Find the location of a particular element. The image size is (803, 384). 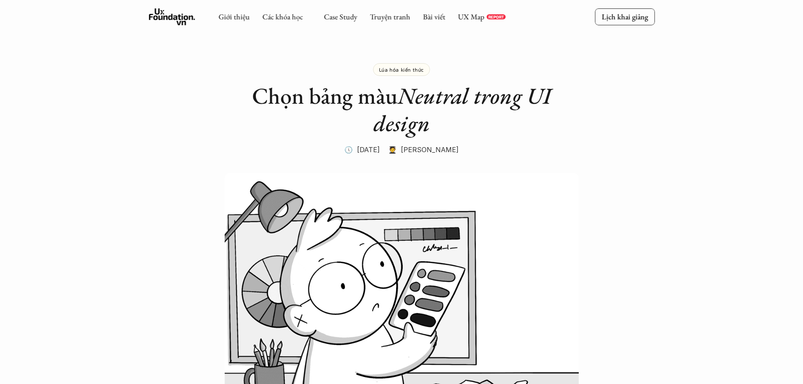

a: Truyện tranh is located at coordinates (390, 16).